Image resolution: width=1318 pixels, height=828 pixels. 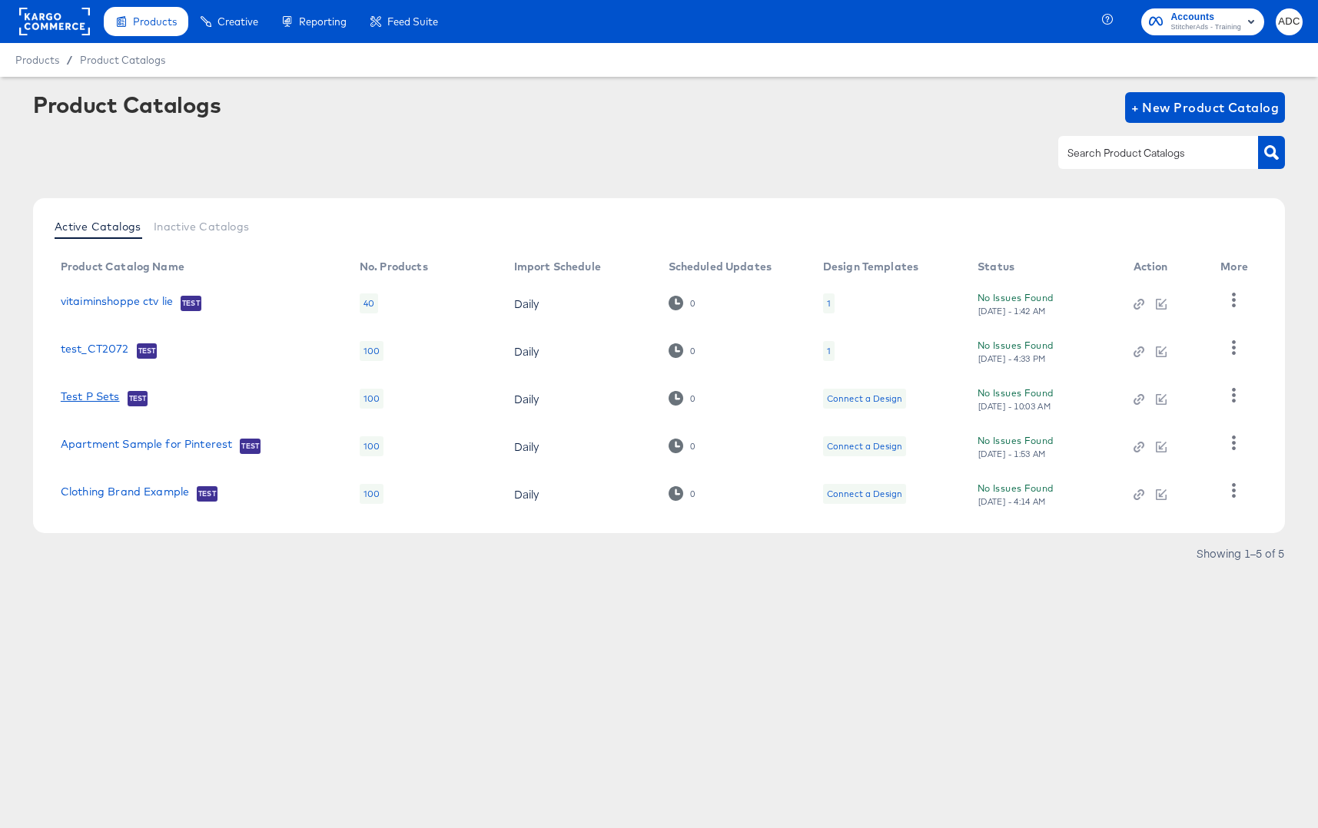 What do you see at coordinates (127, 105) in the screenshot?
I see `div: Product Catalogs` at bounding box center [127, 105].